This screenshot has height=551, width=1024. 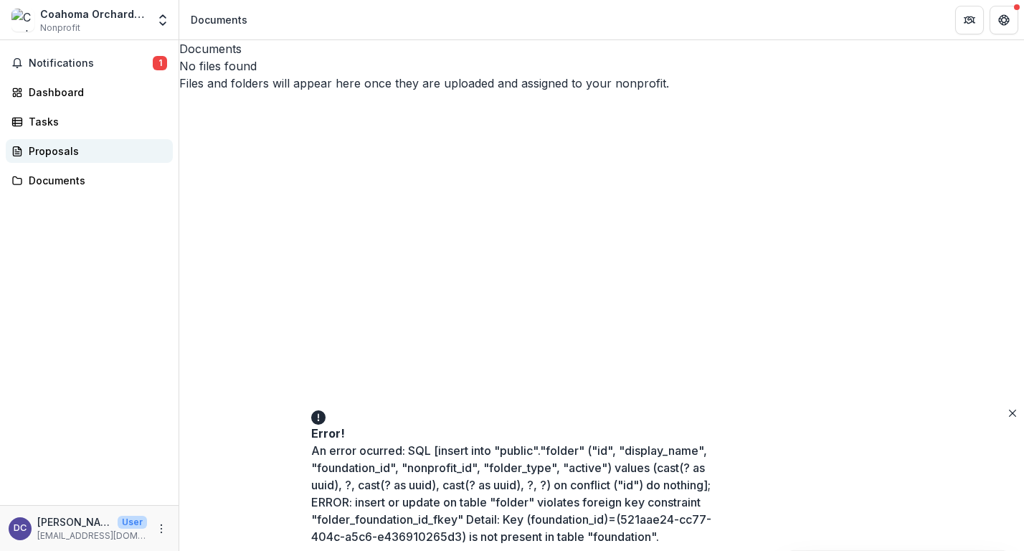 I want to click on span: Notifications, so click(x=90, y=63).